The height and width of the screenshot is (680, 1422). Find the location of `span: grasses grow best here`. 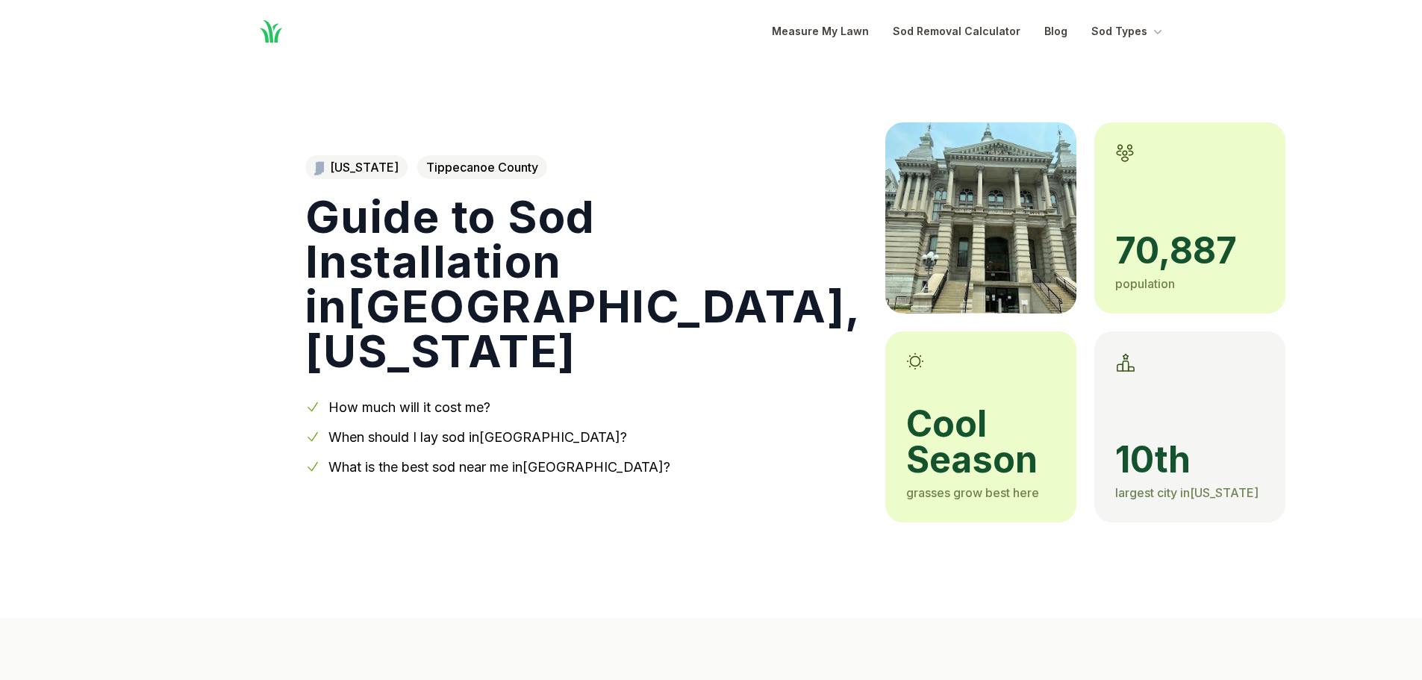

span: grasses grow best here is located at coordinates (973, 493).